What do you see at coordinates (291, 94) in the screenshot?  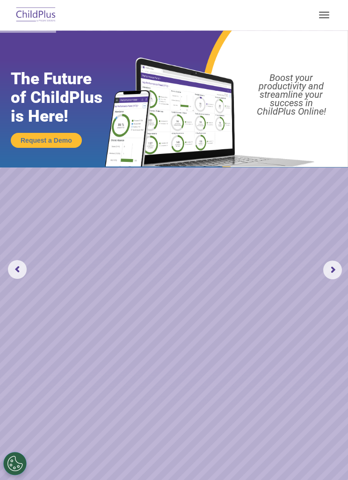 I see `rs-layer: Boost your productivity and streamline your success in ChildPlus Online!` at bounding box center [291, 94].